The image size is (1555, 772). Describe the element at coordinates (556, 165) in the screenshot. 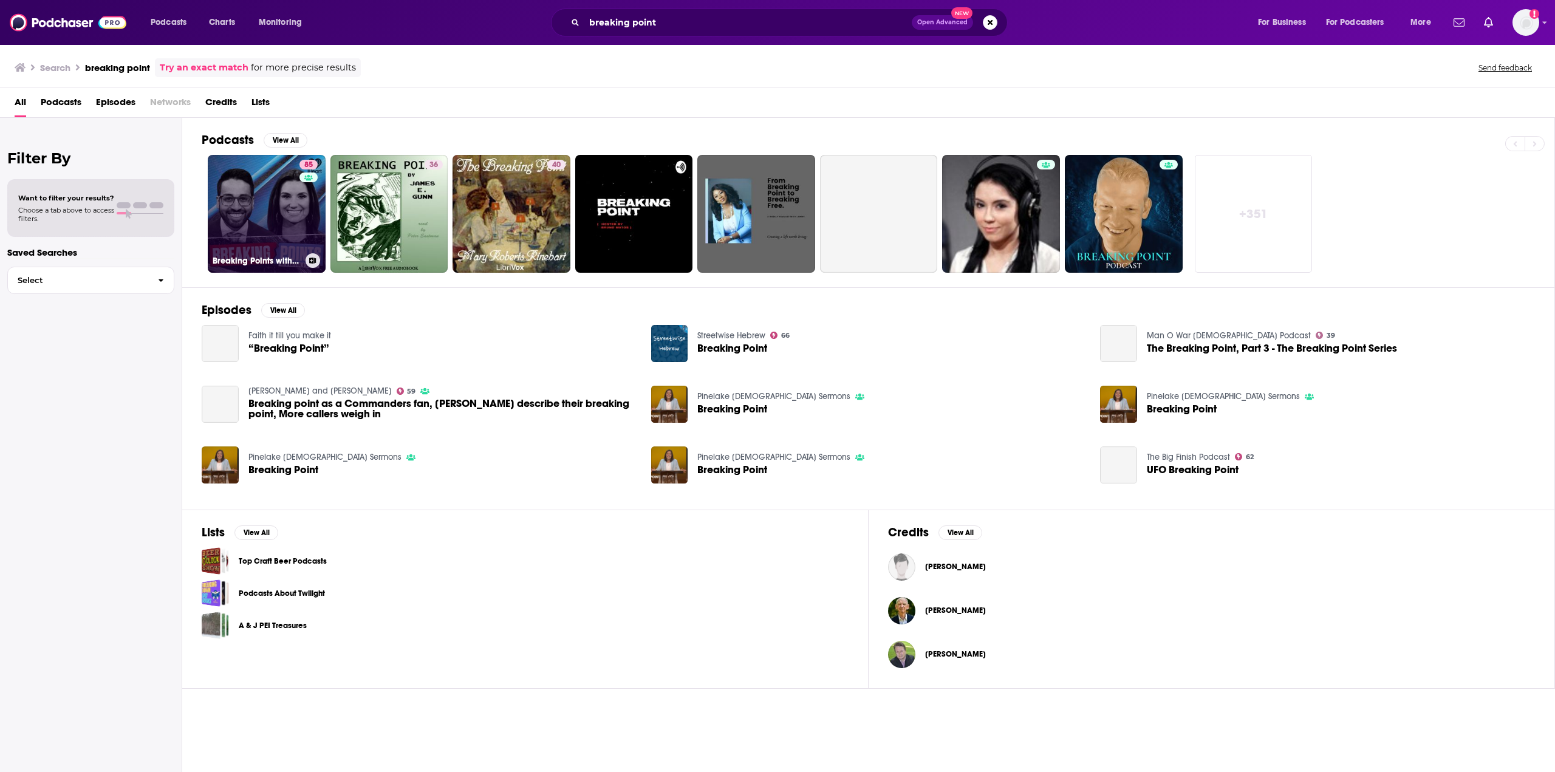

I see `span: 40` at that location.